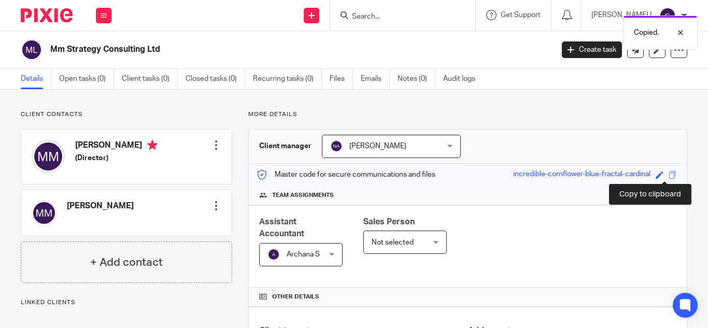 Image resolution: width=708 pixels, height=328 pixels. I want to click on a: Files, so click(341, 79).